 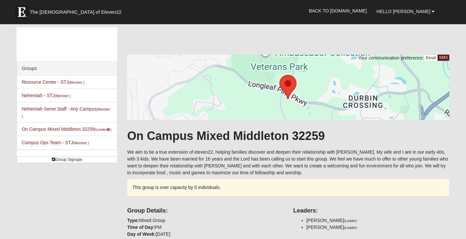 I want to click on h1: On Campus Mixed Middleton 32259, so click(x=288, y=136).